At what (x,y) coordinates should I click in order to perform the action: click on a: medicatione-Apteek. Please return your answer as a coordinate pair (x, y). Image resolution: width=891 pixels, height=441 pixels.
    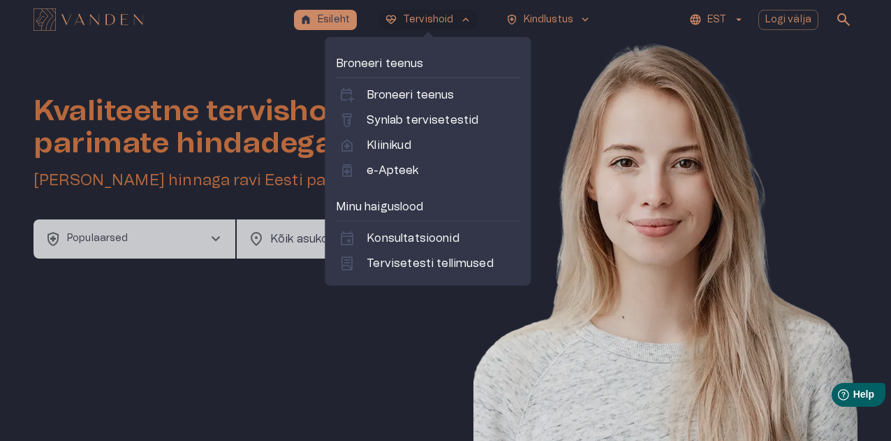
    Looking at the image, I should click on (427, 170).